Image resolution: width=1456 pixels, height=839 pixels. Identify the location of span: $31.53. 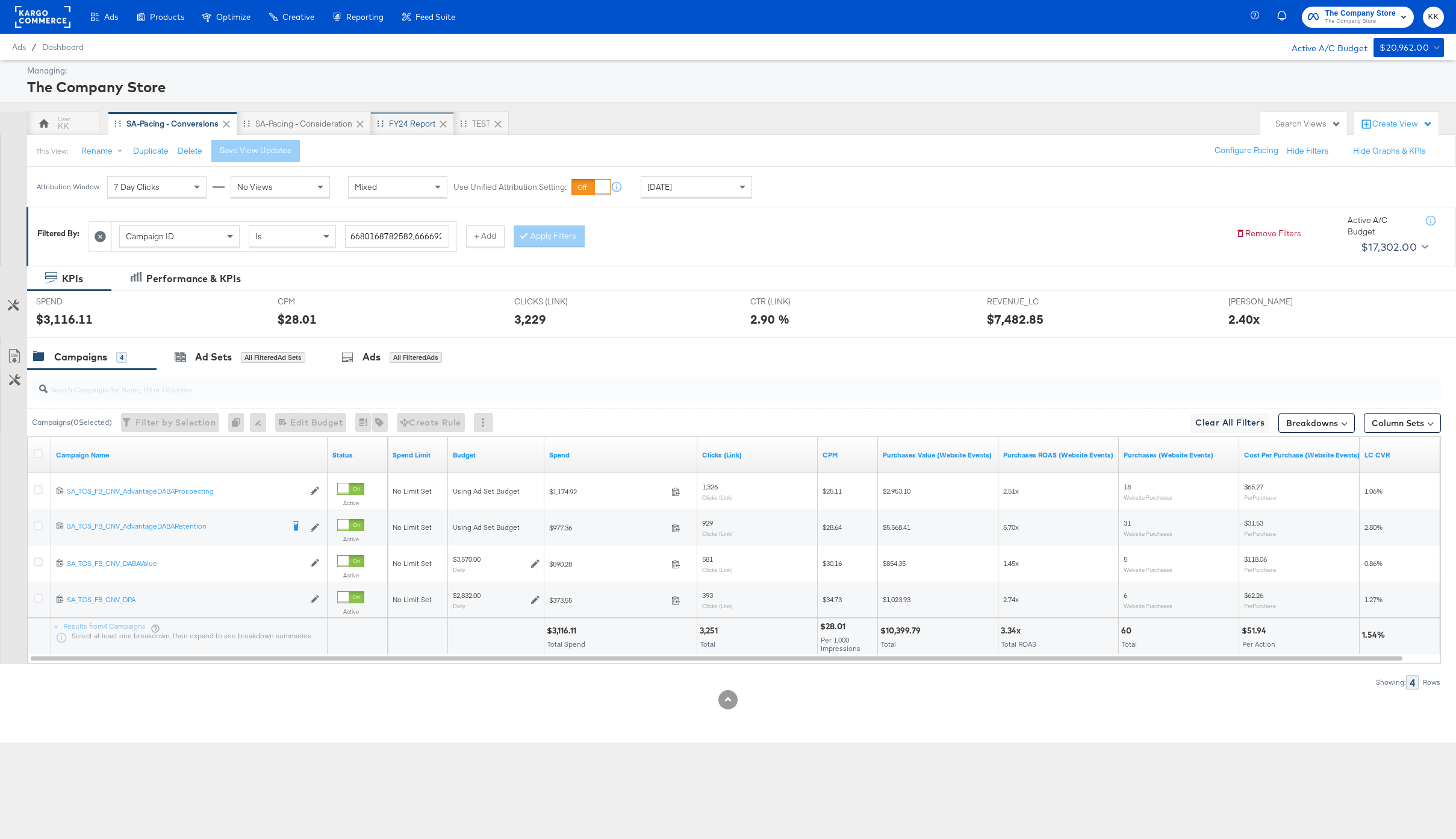
(1254, 523).